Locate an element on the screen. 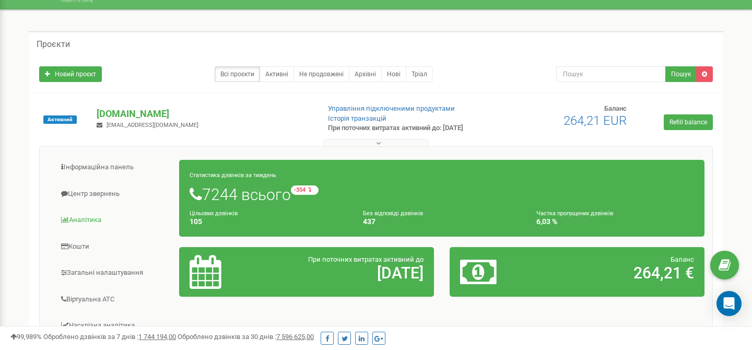 This screenshot has height=350, width=752. a: Інформаційна панель is located at coordinates (113, 167).